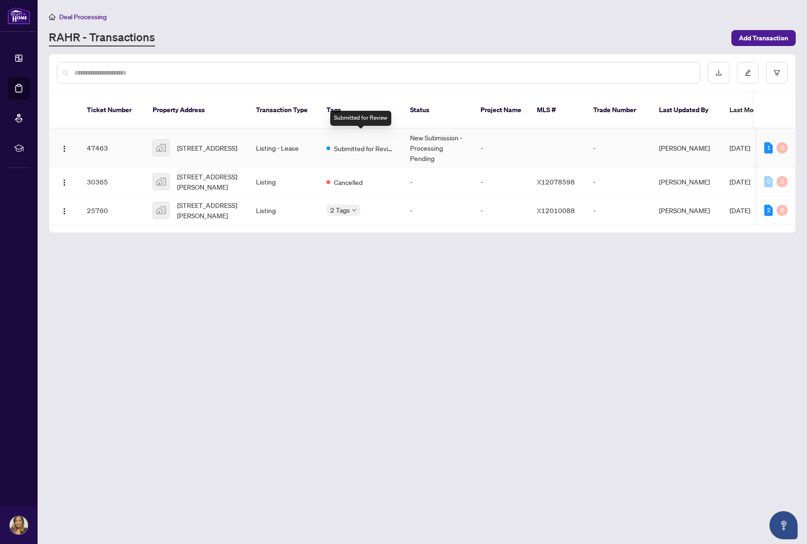 This screenshot has height=544, width=807. Describe the element at coordinates (112, 210) in the screenshot. I see `td: 25760` at that location.